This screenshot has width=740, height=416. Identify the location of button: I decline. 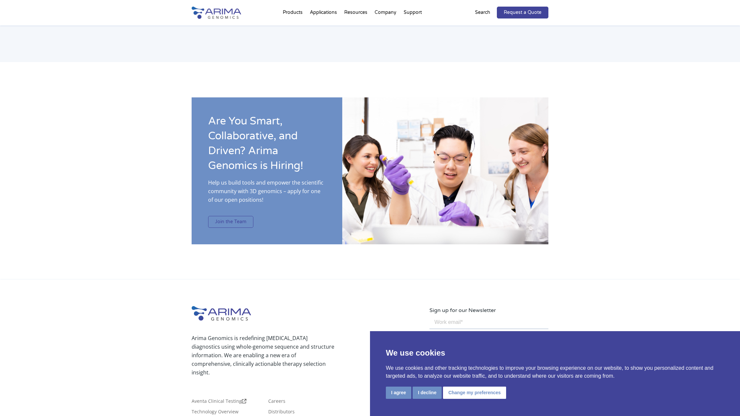
(427, 393).